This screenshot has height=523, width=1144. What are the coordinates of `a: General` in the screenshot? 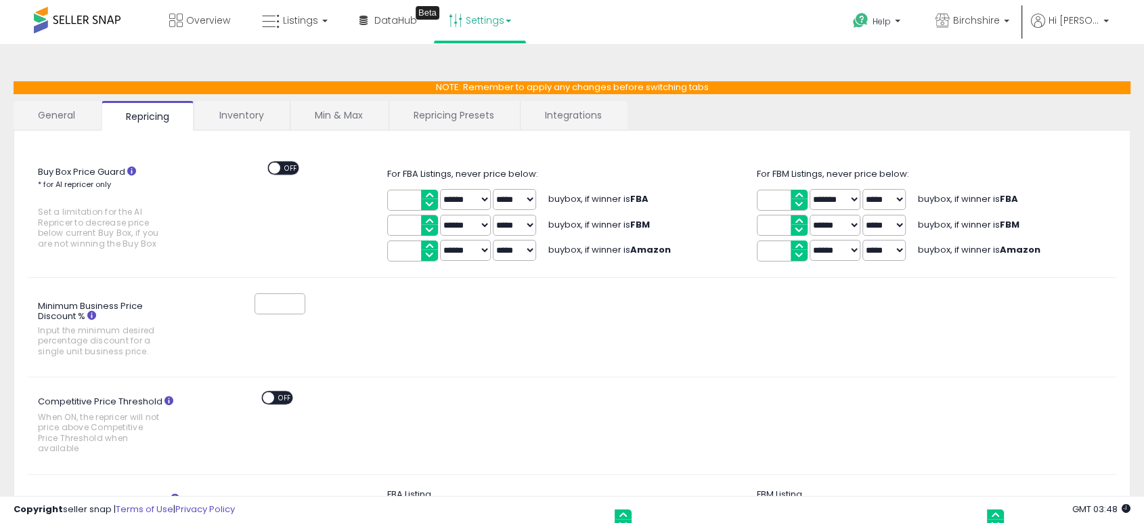 It's located at (57, 115).